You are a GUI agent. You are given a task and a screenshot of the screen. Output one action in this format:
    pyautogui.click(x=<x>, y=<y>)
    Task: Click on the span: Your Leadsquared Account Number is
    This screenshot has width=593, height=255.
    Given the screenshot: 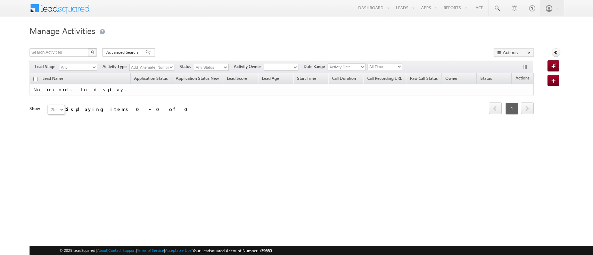 What is the action you would take?
    pyautogui.click(x=232, y=251)
    